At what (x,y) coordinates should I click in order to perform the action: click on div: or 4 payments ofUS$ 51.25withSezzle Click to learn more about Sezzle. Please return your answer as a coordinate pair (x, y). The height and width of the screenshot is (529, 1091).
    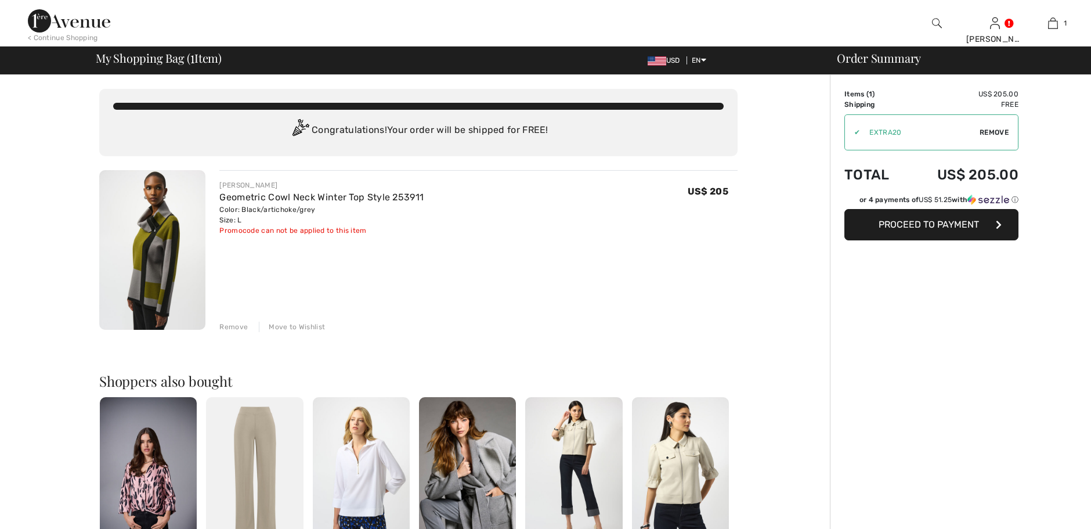
    Looking at the image, I should click on (932, 201).